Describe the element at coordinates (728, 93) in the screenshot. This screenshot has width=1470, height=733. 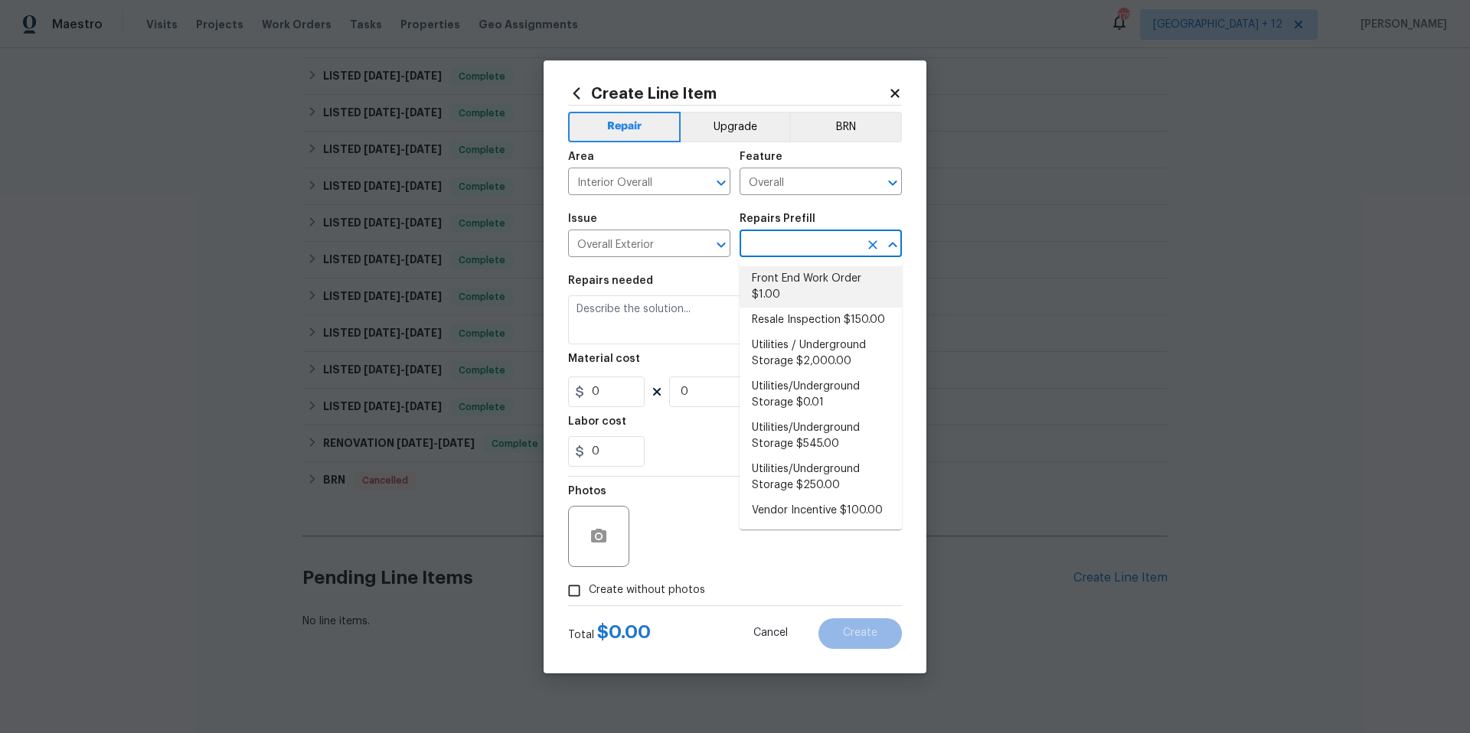
I see `h2: Create Line Item` at that location.